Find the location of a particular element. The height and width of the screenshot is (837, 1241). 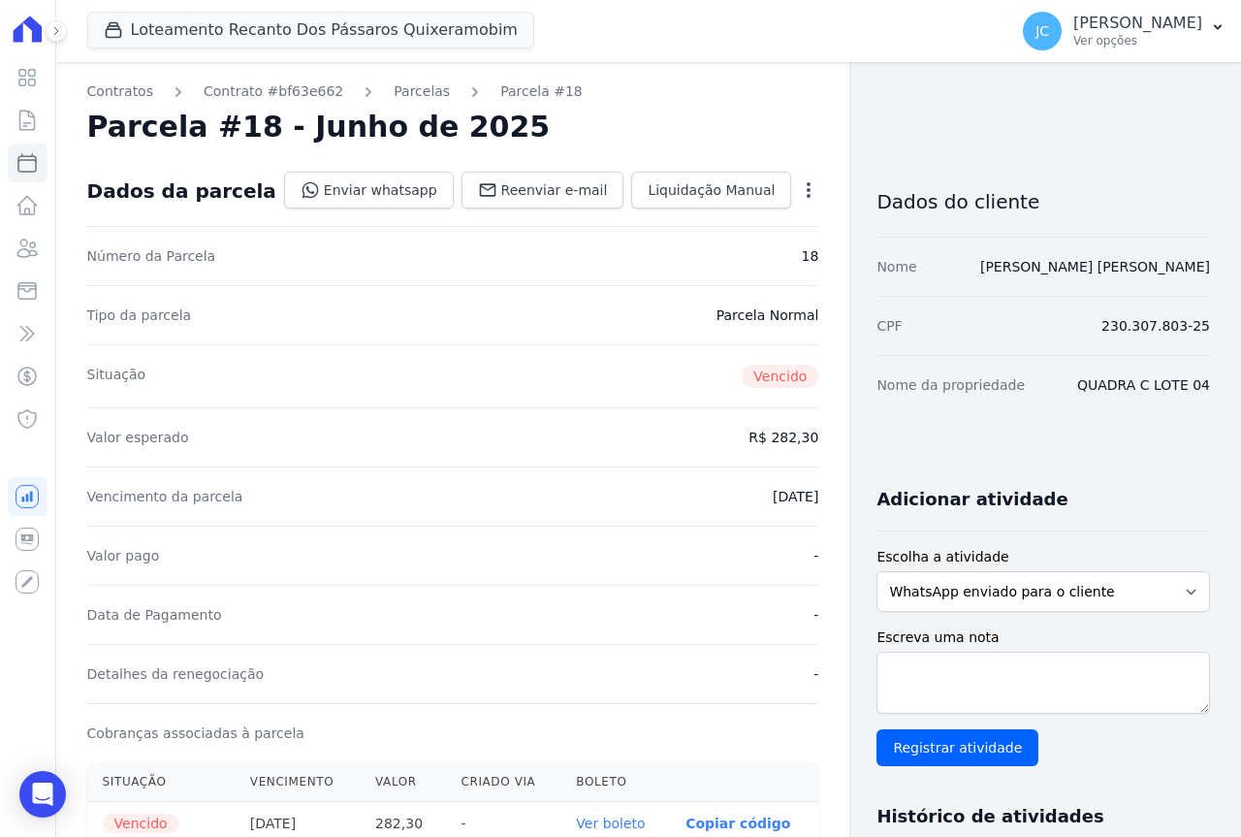

a: Reenviar e-mail is located at coordinates (543, 190).